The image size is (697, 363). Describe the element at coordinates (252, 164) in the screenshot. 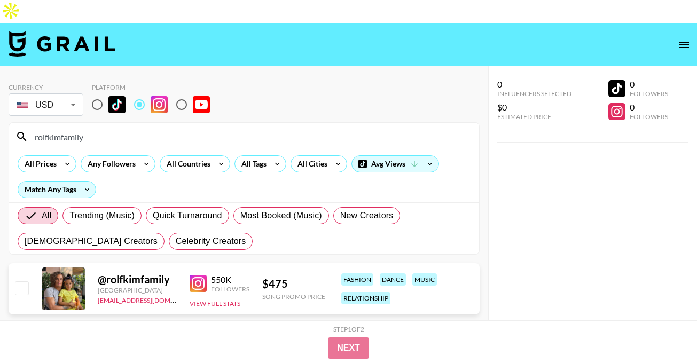

I see `div: All Tags` at that location.